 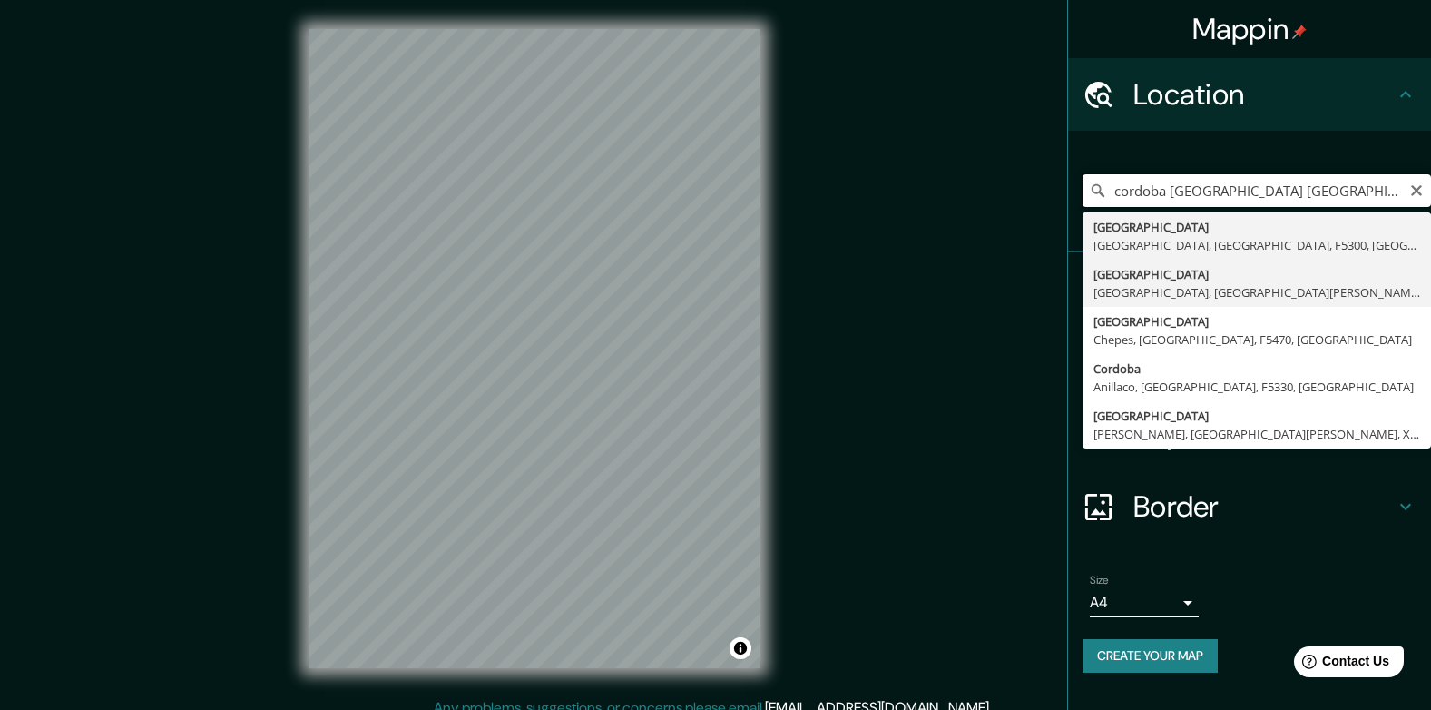 What do you see at coordinates (1264, 94) in the screenshot?
I see `h4: Location` at bounding box center [1264, 94].